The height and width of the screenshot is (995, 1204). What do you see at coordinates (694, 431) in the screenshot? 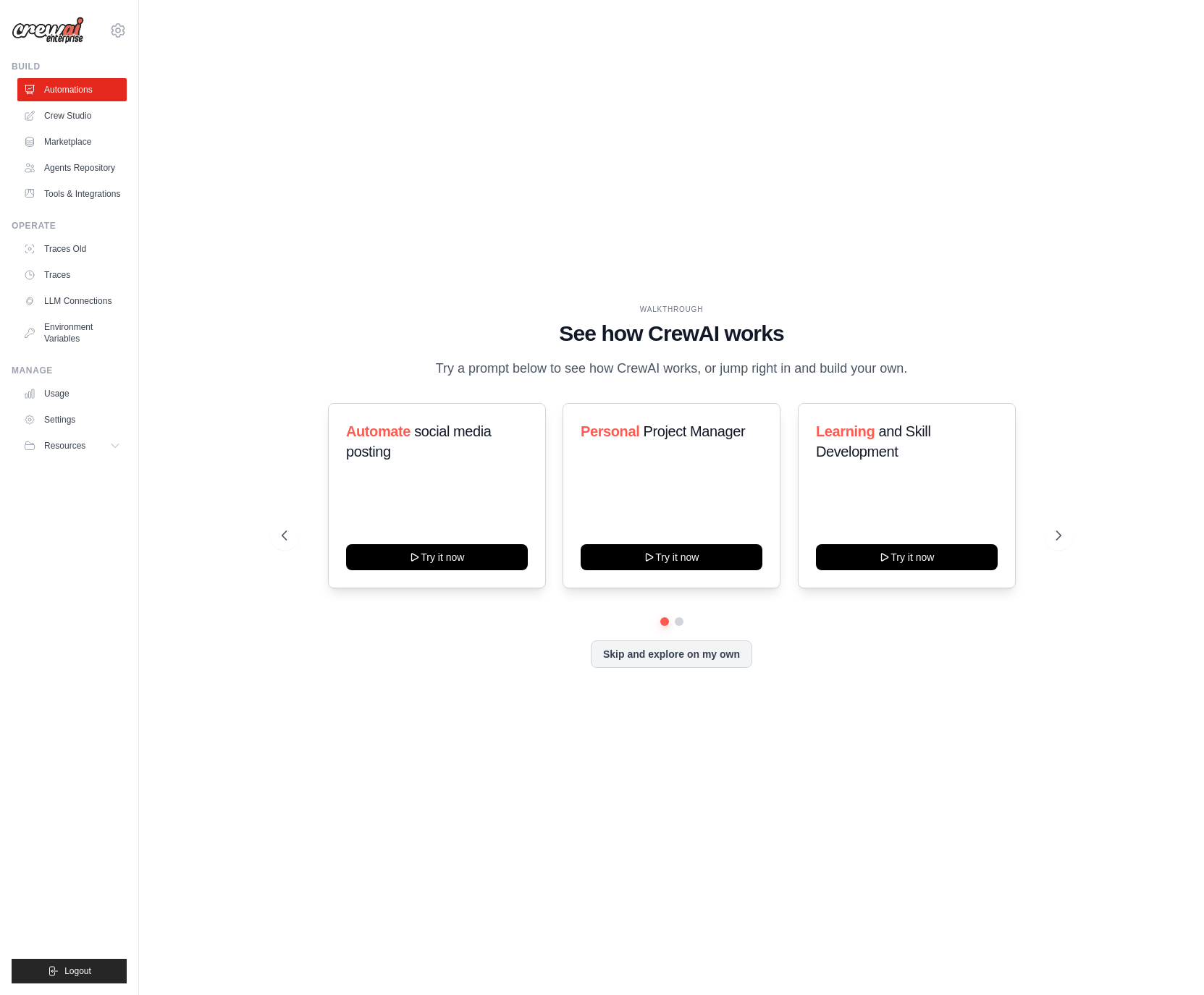
I see `span: Project Manager` at bounding box center [694, 431].